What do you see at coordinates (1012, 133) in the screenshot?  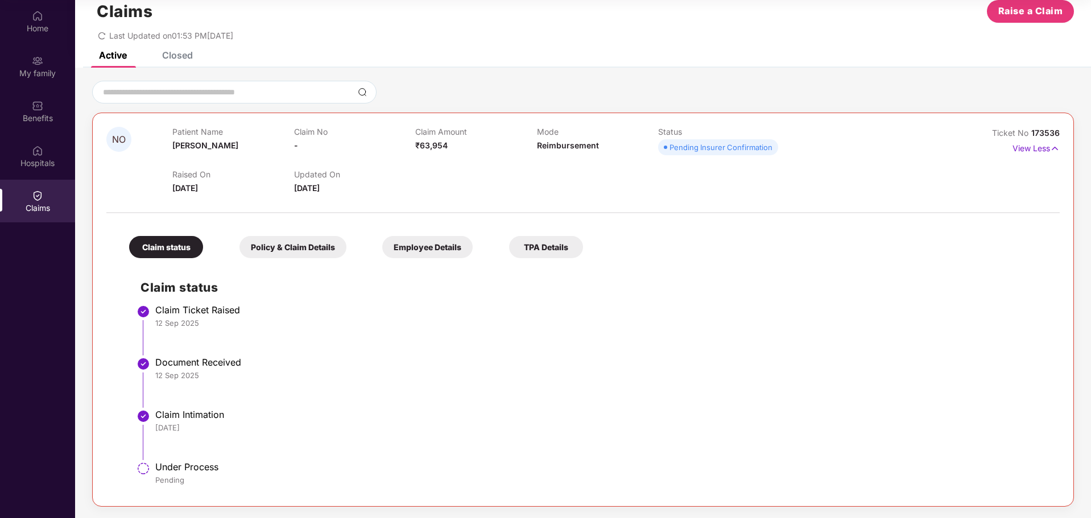 I see `span: Ticket No` at bounding box center [1012, 133].